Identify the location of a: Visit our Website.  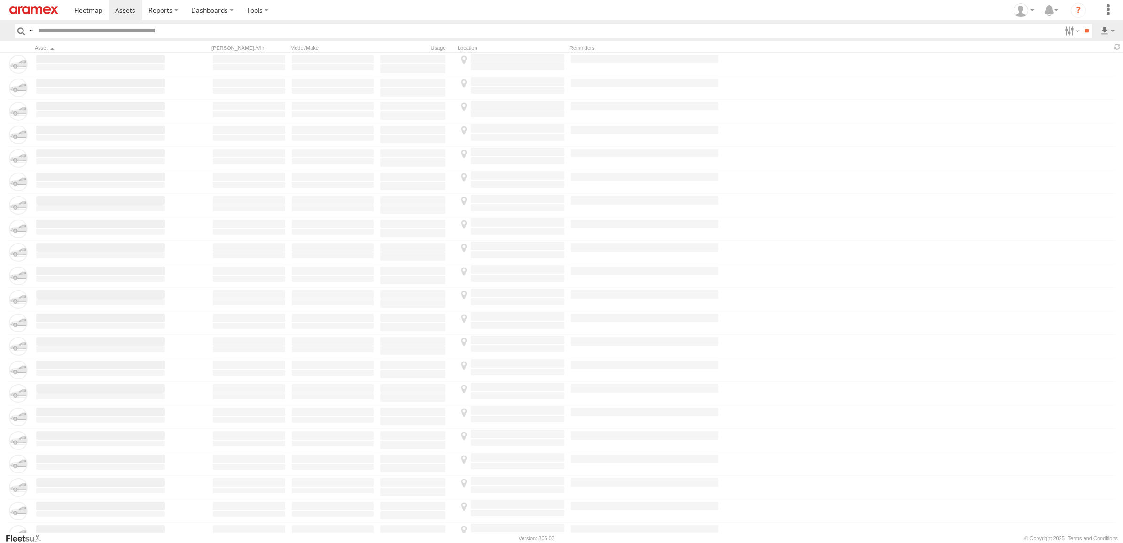
(27, 538).